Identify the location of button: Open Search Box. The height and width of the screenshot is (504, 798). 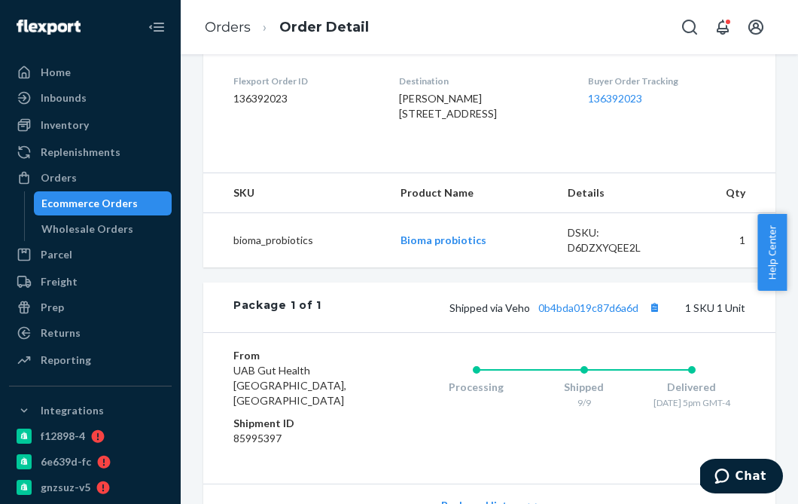
(690, 27).